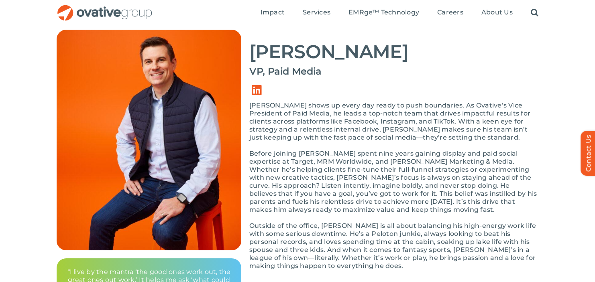 This screenshot has height=282, width=595. What do you see at coordinates (497, 12) in the screenshot?
I see `span: About Us` at bounding box center [497, 12].